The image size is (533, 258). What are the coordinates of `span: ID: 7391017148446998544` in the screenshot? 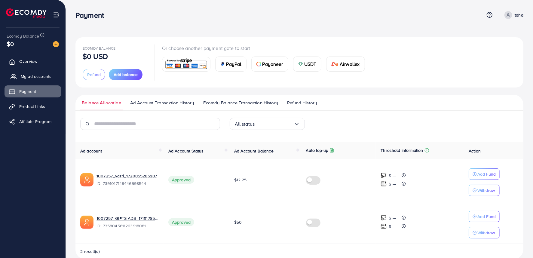 It's located at (127, 183).